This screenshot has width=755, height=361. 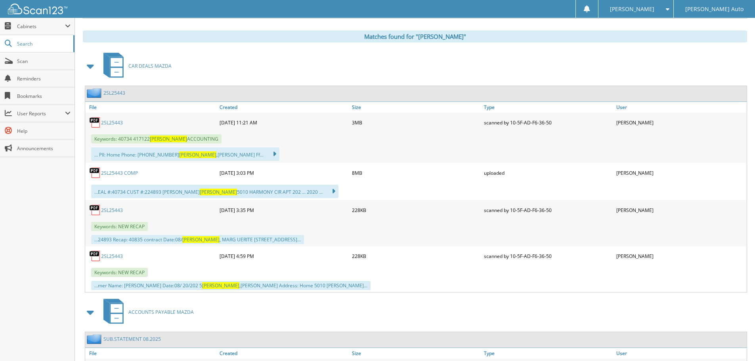 What do you see at coordinates (44, 96) in the screenshot?
I see `span: Bookmarks` at bounding box center [44, 96].